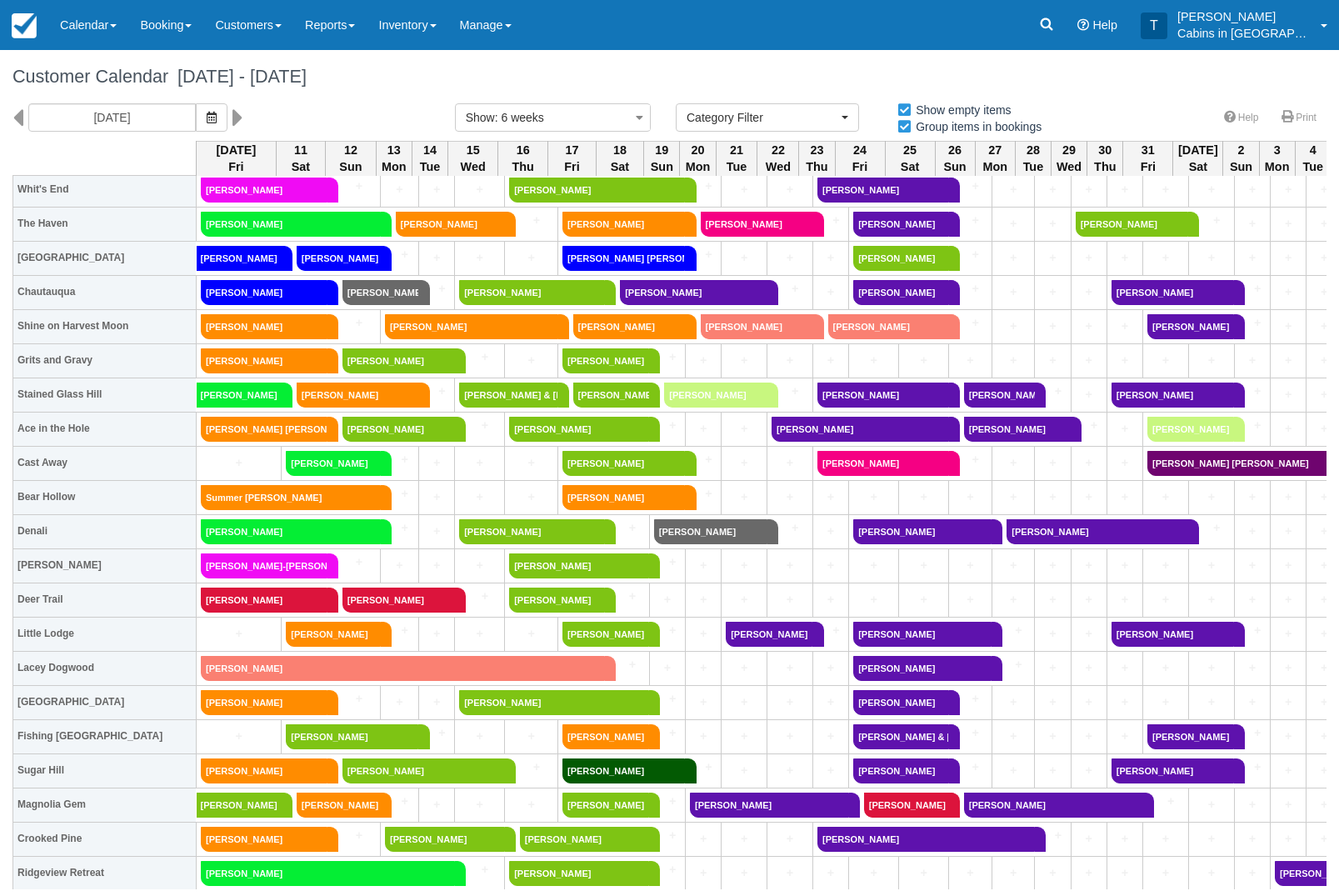  What do you see at coordinates (960, 109) in the screenshot?
I see `span: Show empty items` at bounding box center [960, 109].